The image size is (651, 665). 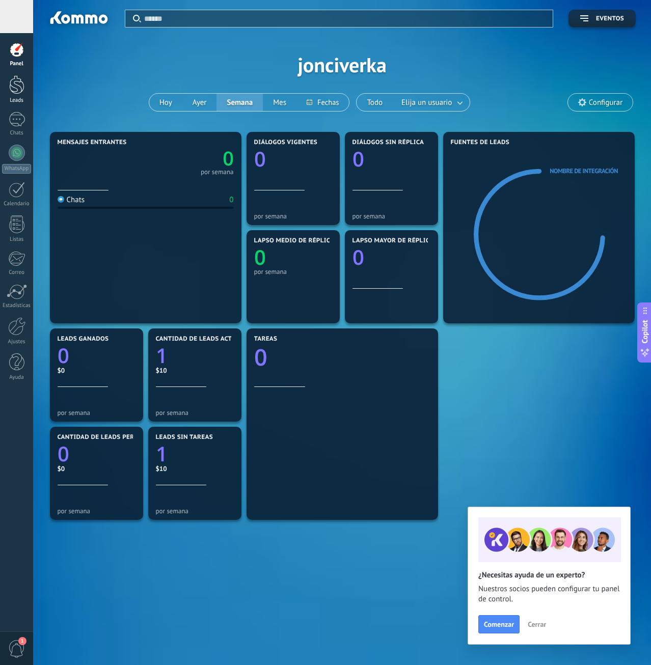 What do you see at coordinates (549, 575) in the screenshot?
I see `h2: ¿Necesitas ayuda de un experto?` at bounding box center [549, 575].